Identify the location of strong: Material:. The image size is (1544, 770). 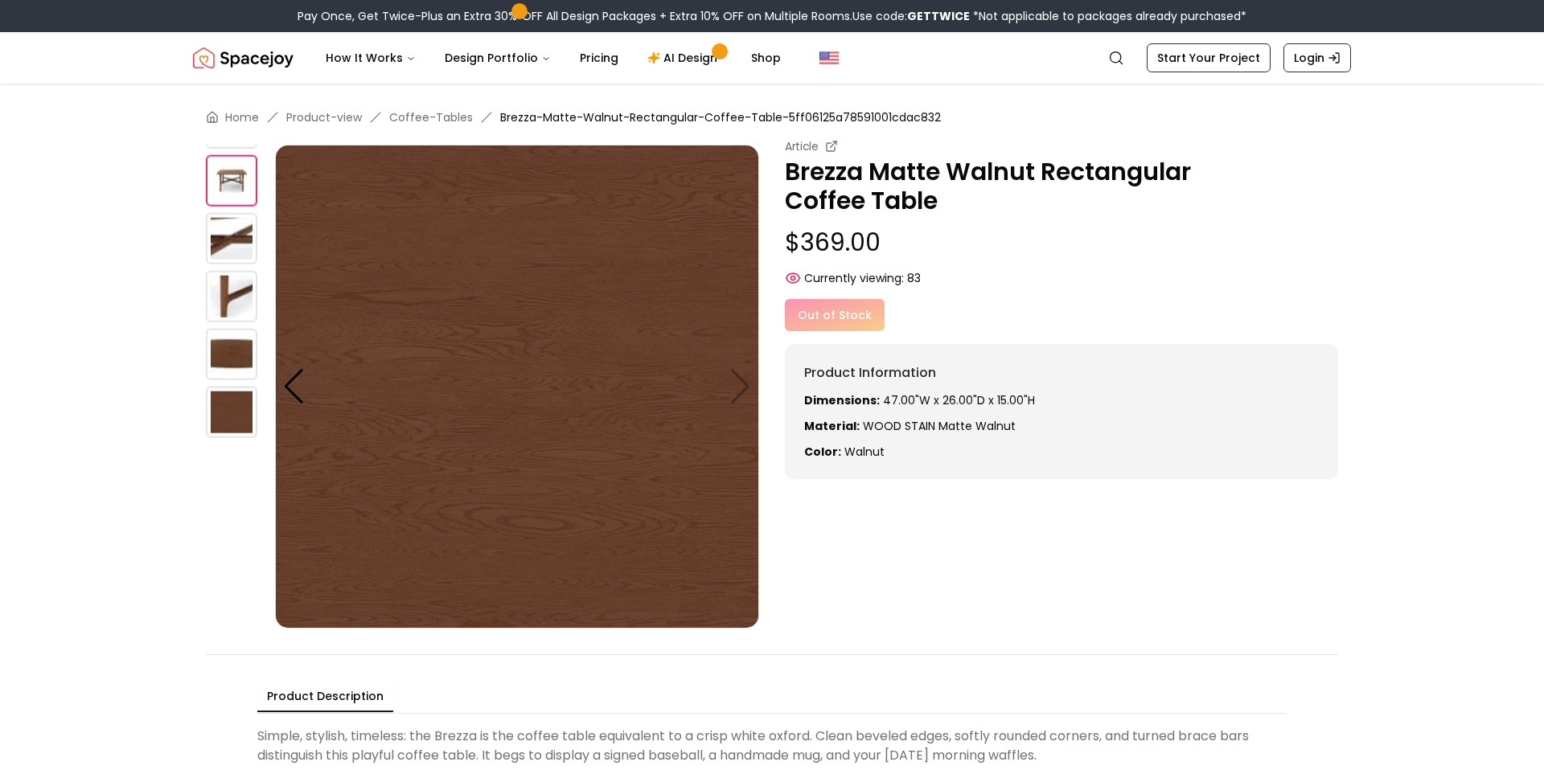
(832, 426).